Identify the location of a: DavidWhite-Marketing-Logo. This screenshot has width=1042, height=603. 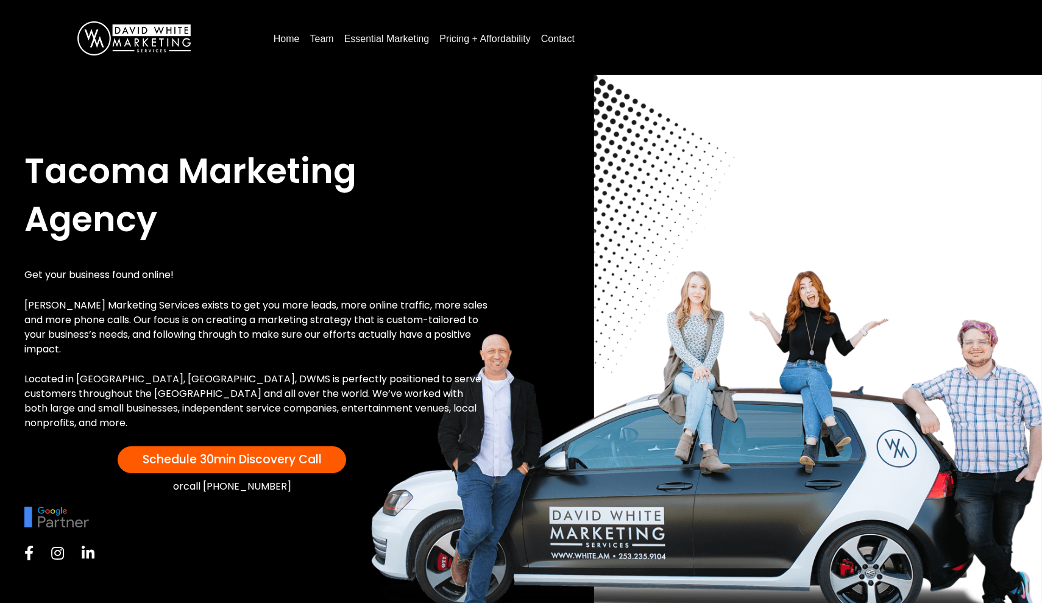
(134, 37).